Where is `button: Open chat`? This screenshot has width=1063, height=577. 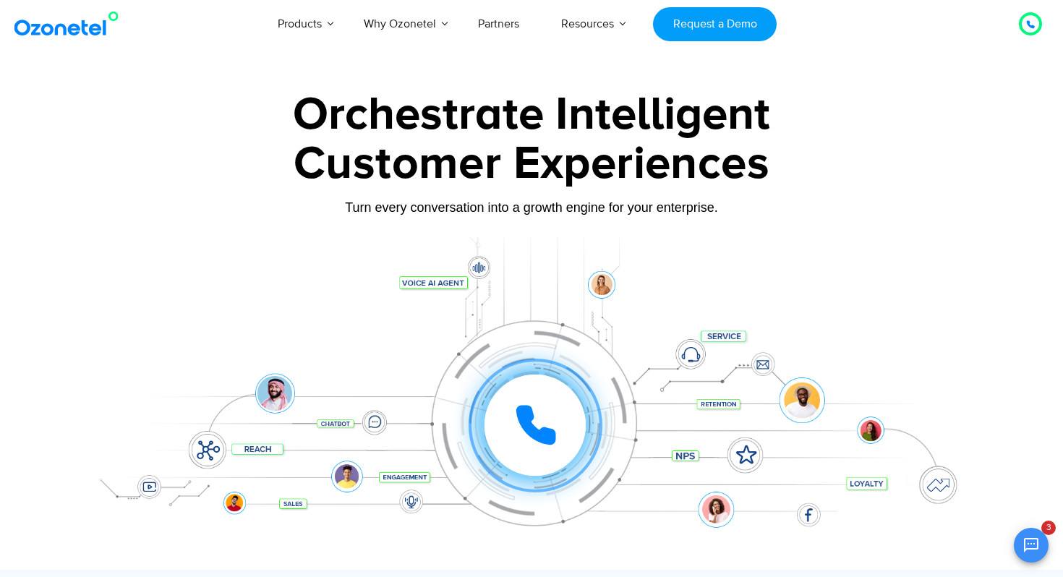
button: Open chat is located at coordinates (1031, 545).